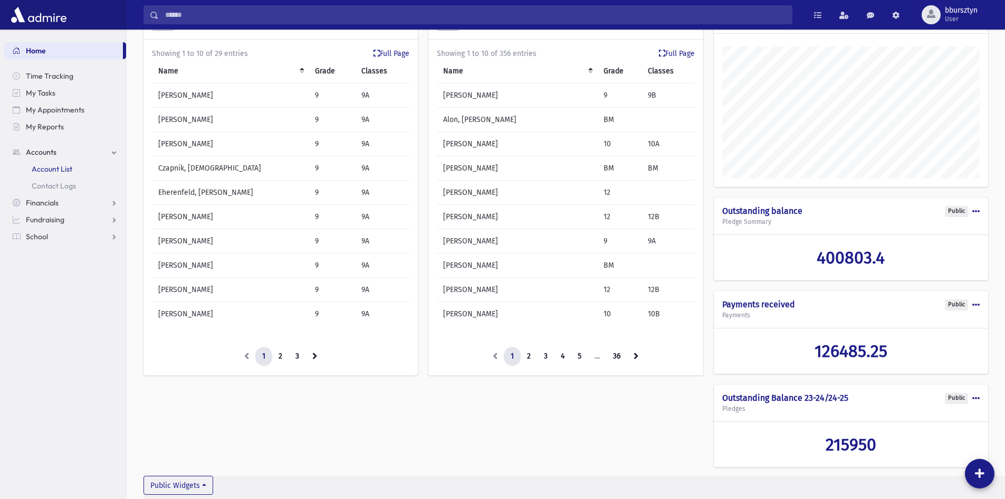 This screenshot has height=499, width=1005. Describe the element at coordinates (55, 110) in the screenshot. I see `span: My Appointments` at that location.